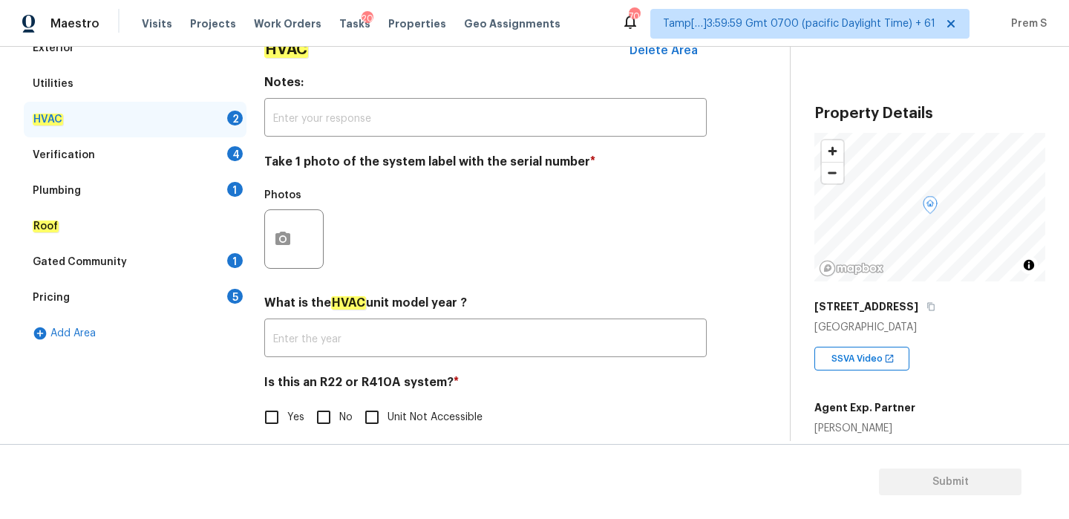 The width and height of the screenshot is (1069, 519). Describe the element at coordinates (1029, 265) in the screenshot. I see `button: Toggle attribution` at that location.